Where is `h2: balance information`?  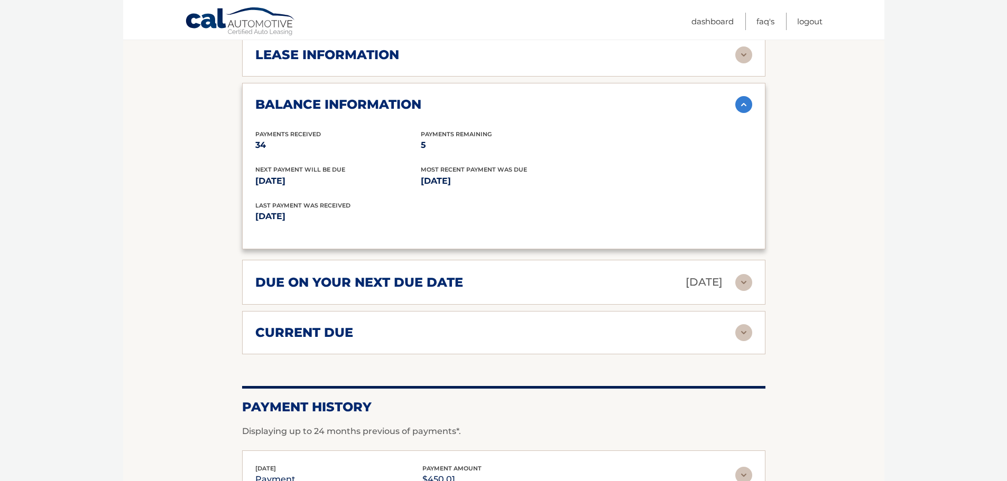 h2: balance information is located at coordinates (338, 105).